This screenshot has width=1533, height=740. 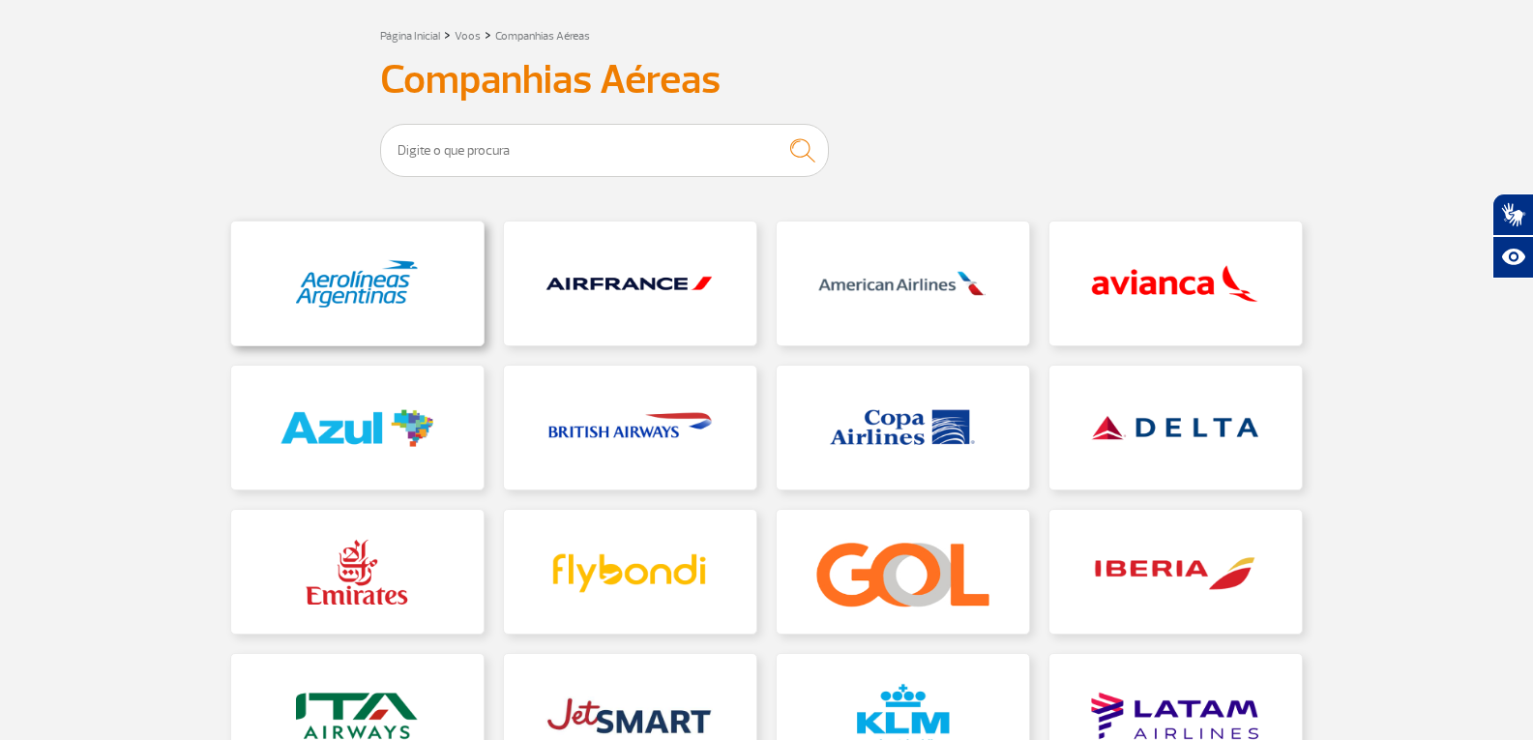 What do you see at coordinates (1513, 236) in the screenshot?
I see `div: Plugin de acessibilidade da Hand Talk.` at bounding box center [1513, 236].